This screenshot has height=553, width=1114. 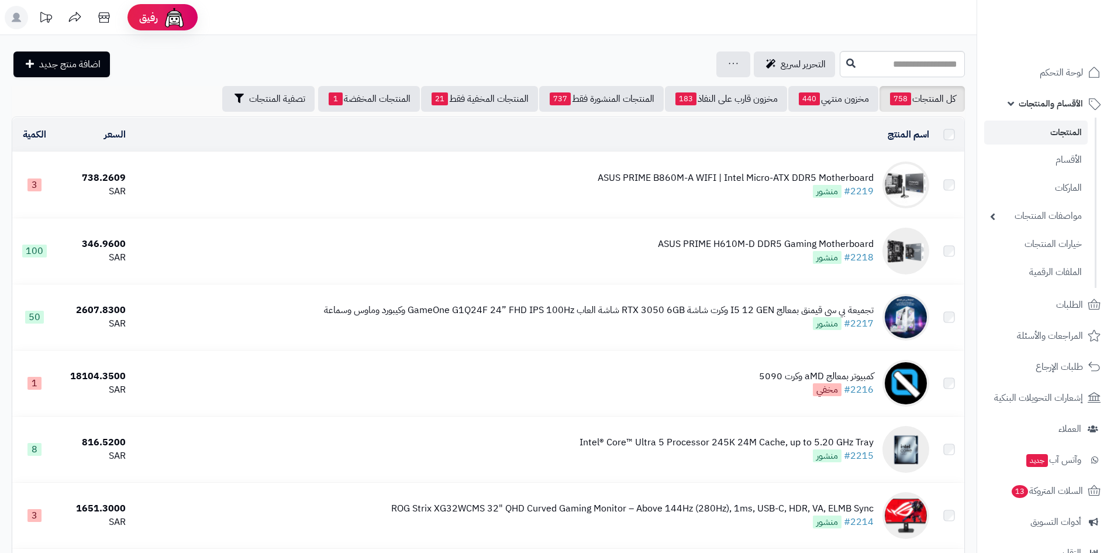 I want to click on a: المنتجات المخفية فقط21, so click(x=479, y=99).